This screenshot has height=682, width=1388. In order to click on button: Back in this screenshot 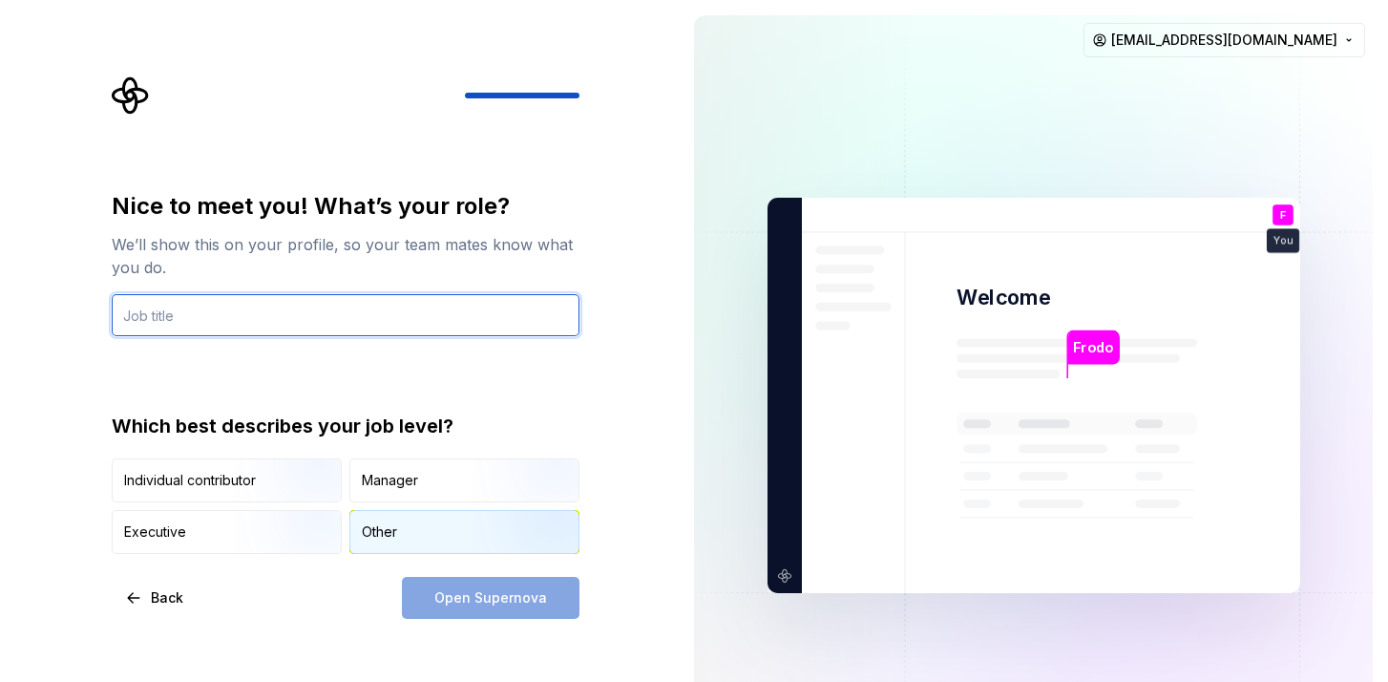, I will do `click(156, 598)`.